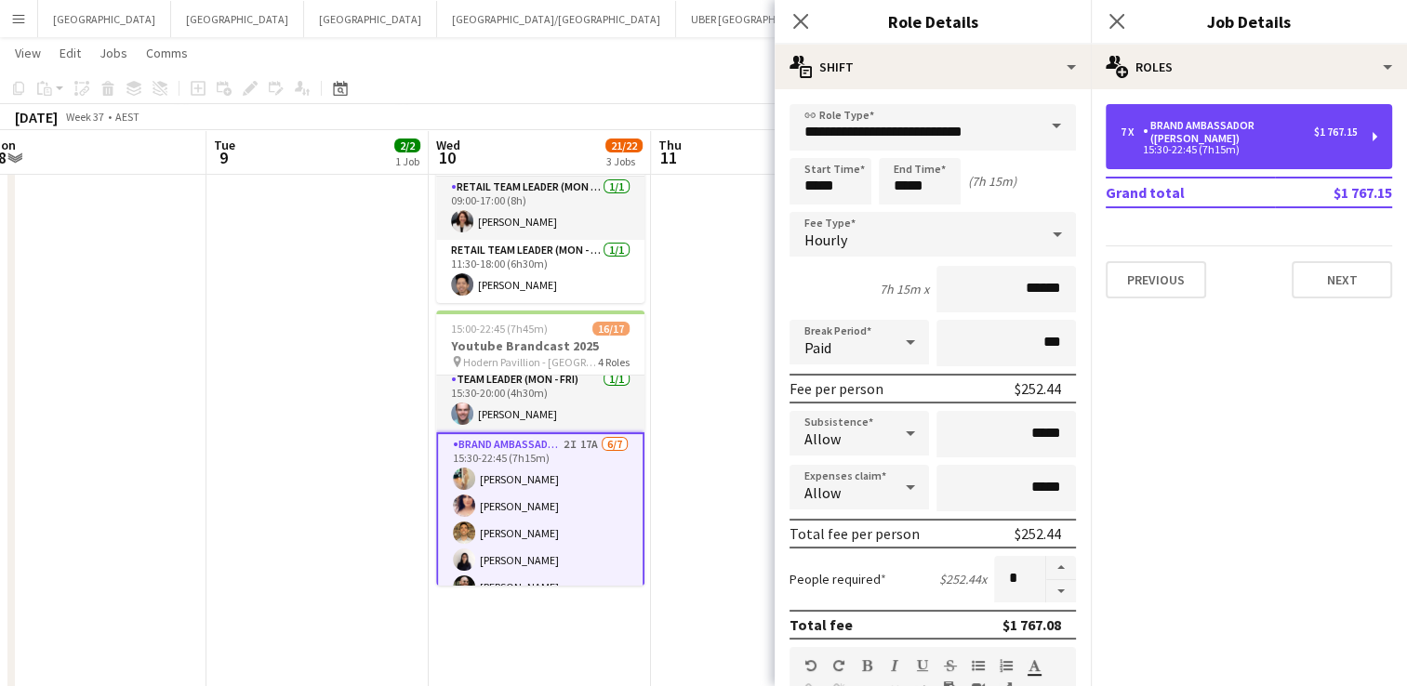 The image size is (1407, 686). I want to click on div: Total fee, so click(821, 625).